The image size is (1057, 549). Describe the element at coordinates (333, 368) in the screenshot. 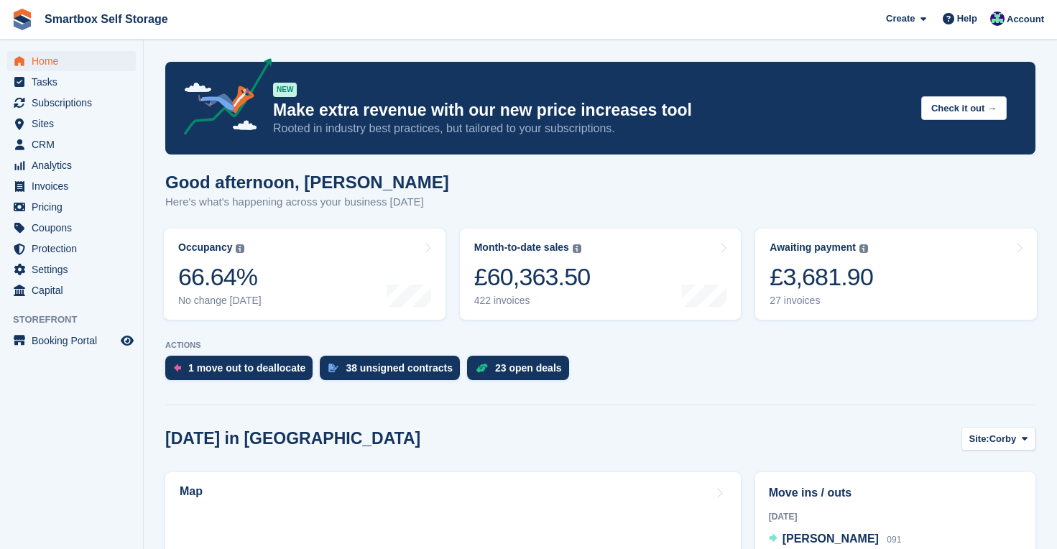

I see `img: contract_signature_icon-13c848040528278c33f63329250d36e43548de30e8caae1d1a13099fd9432cc5.svg` at that location.